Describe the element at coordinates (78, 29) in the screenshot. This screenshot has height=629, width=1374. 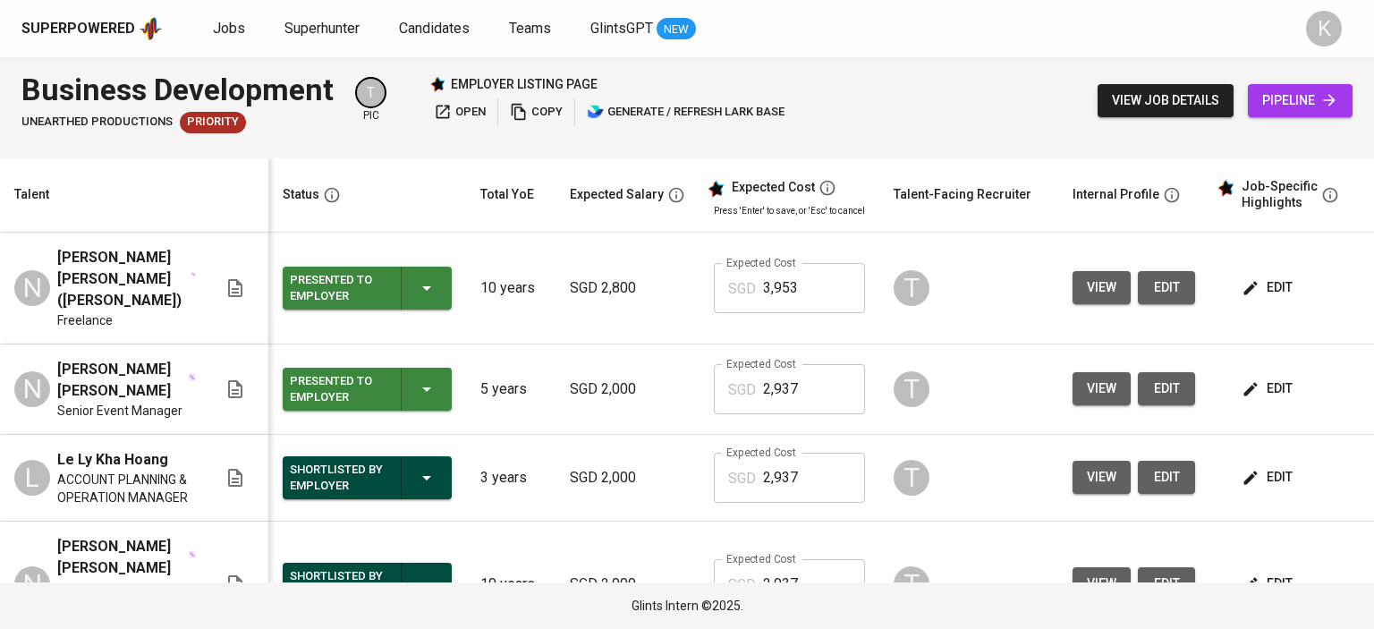
I see `div: Superpowered` at that location.